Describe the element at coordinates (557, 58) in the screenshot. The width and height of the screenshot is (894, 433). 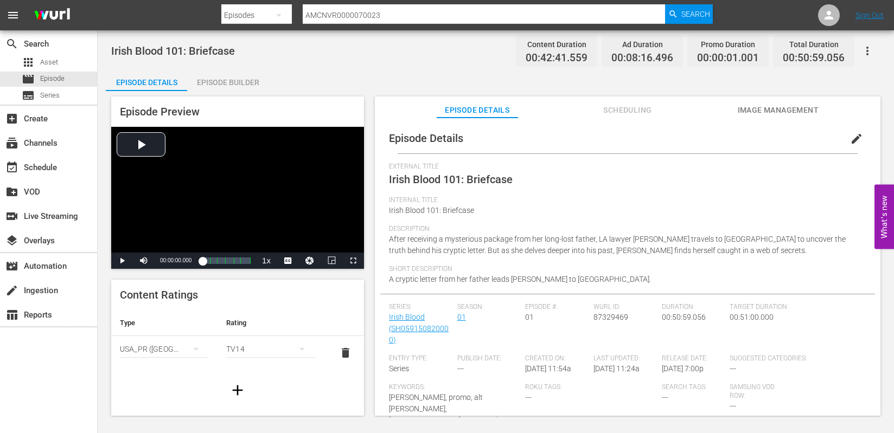
I see `span: 00:42:41.559` at that location.